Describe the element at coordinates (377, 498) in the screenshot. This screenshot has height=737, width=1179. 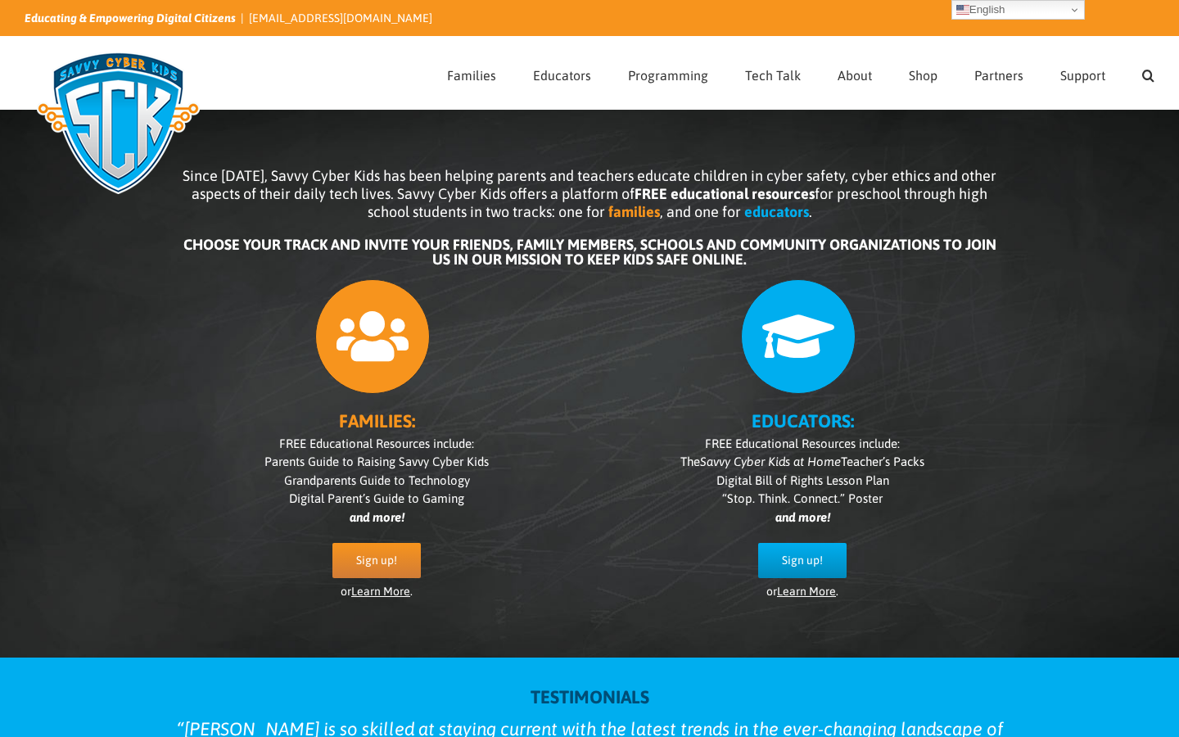
I see `span: Digital Parent’s Guide to Gaming` at that location.